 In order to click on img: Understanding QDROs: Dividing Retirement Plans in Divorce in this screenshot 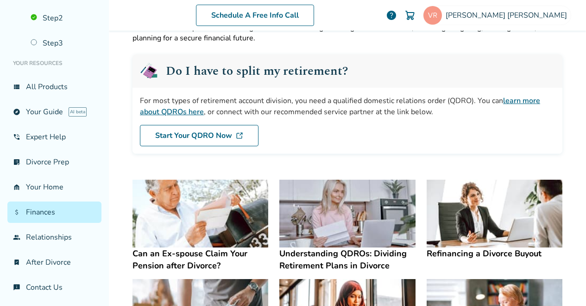, I will do `click(347, 213)`.